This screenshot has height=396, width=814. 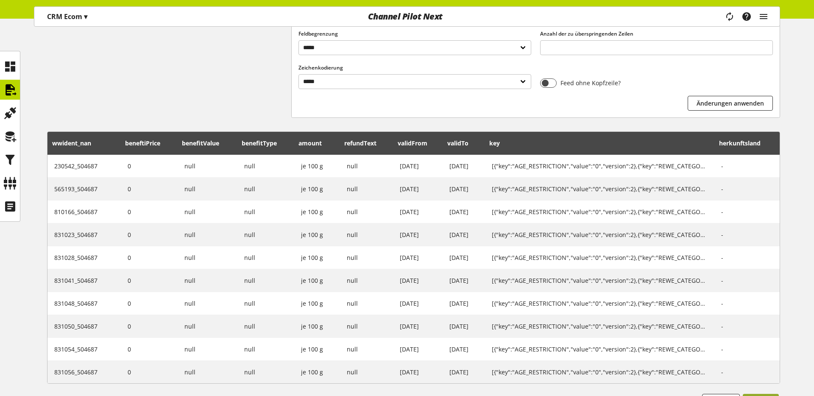 What do you see at coordinates (84, 234) in the screenshot?
I see `div: 831023_504687` at bounding box center [84, 234].